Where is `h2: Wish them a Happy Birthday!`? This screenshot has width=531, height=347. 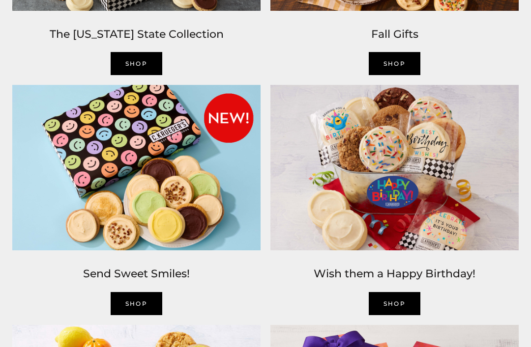 h2: Wish them a Happy Birthday! is located at coordinates (394, 275).